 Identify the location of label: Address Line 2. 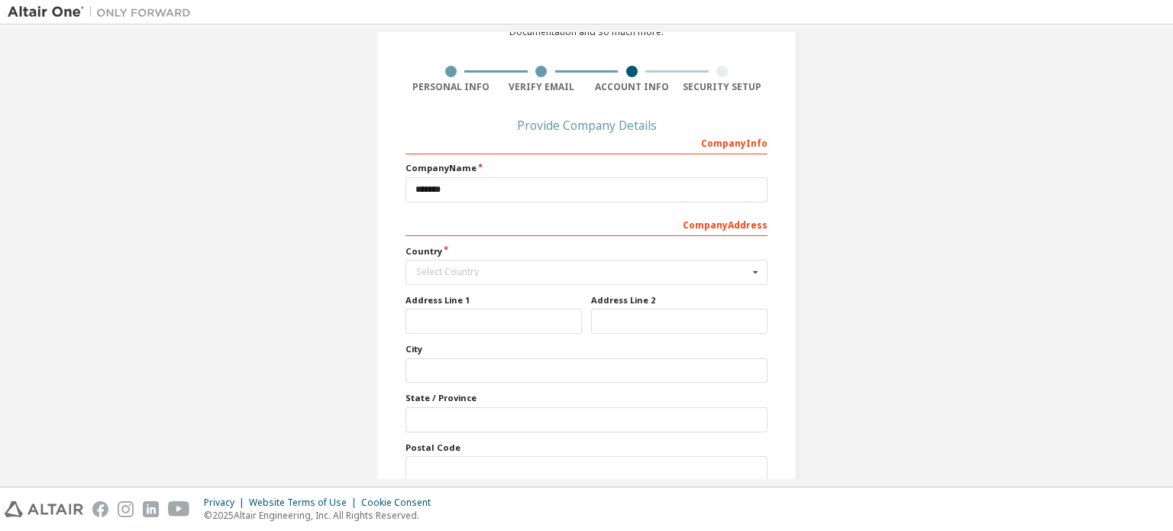
(679, 300).